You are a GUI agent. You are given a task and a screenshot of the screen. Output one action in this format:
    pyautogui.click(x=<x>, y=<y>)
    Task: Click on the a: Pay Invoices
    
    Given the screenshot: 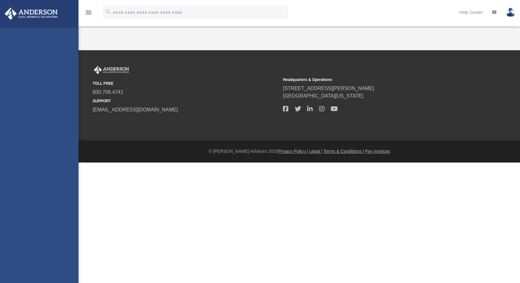 What is the action you would take?
    pyautogui.click(x=377, y=151)
    